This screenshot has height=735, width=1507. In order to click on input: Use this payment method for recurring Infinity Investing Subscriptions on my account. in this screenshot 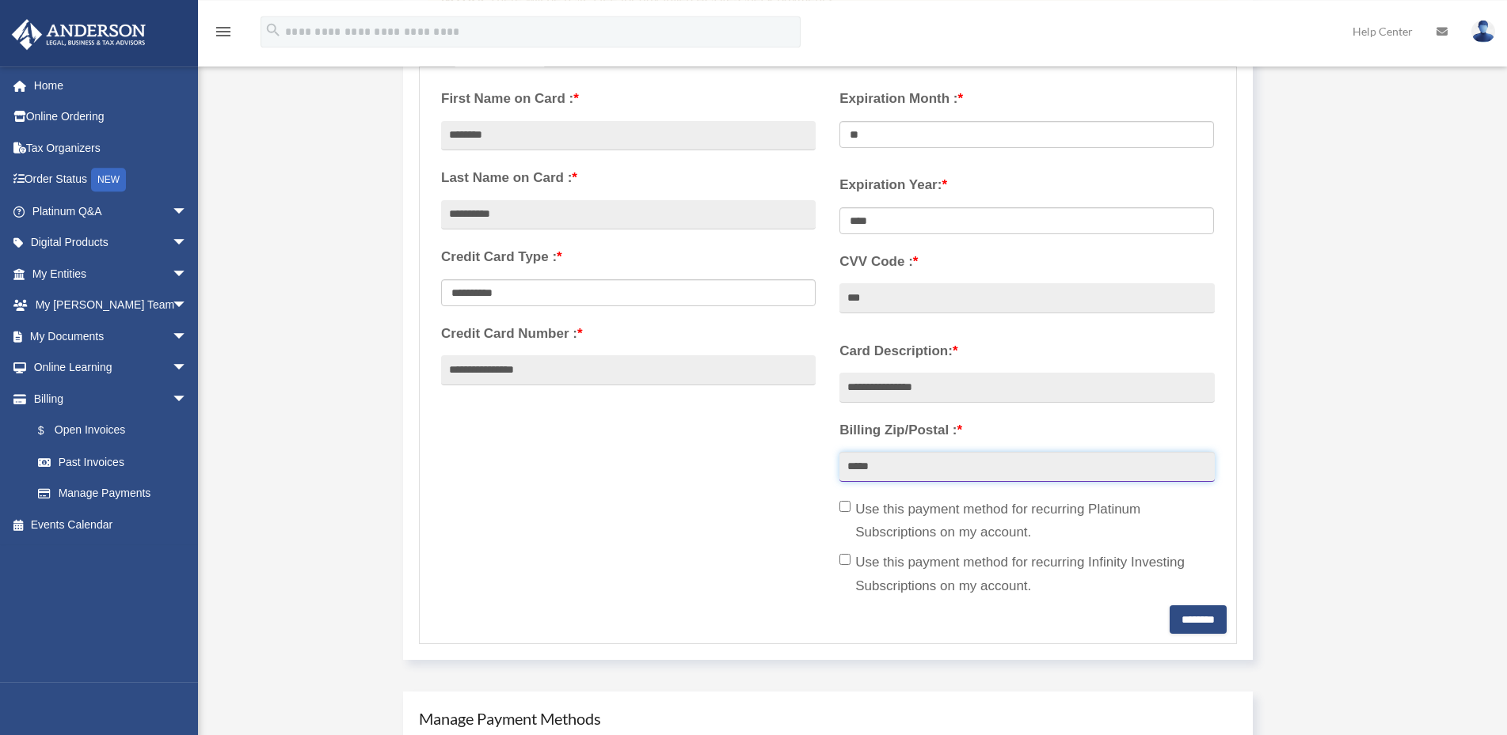, I will do `click(845, 560)`.